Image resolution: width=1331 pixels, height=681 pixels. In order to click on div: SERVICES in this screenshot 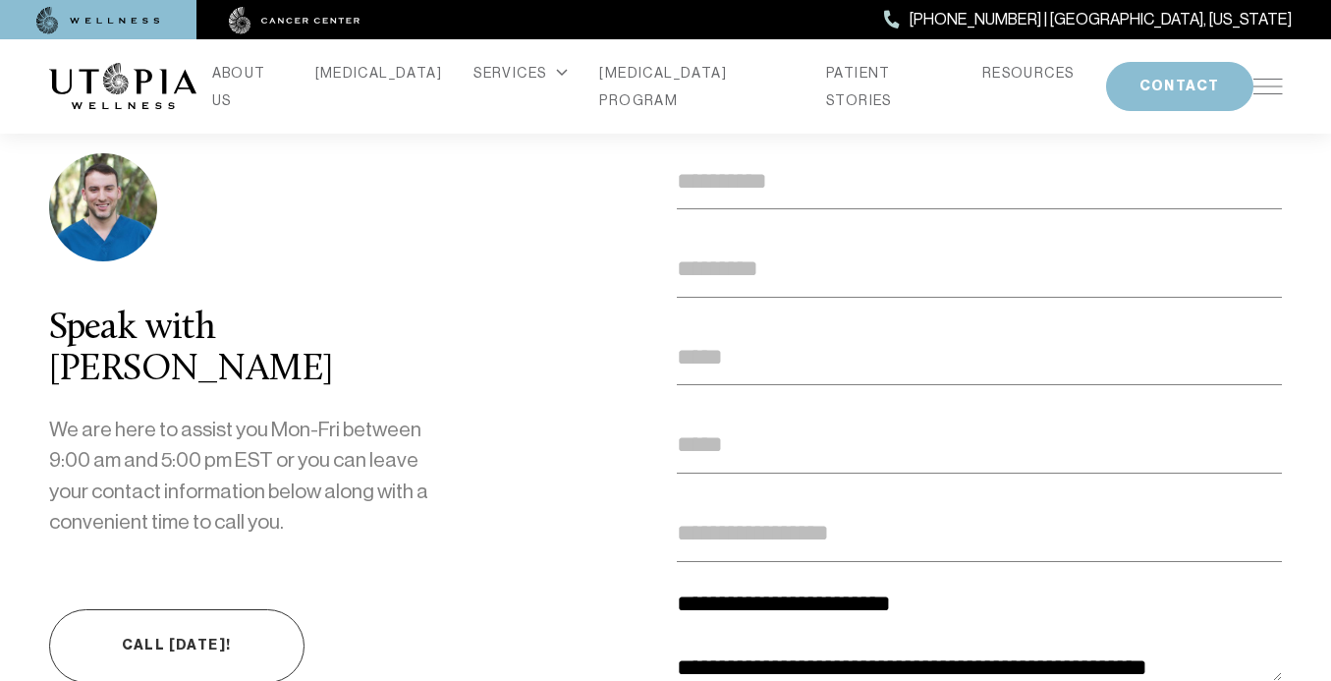, I will do `click(521, 73)`.